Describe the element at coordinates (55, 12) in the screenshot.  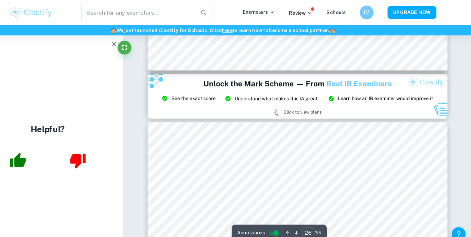
I see `img: Clastify logo` at that location.